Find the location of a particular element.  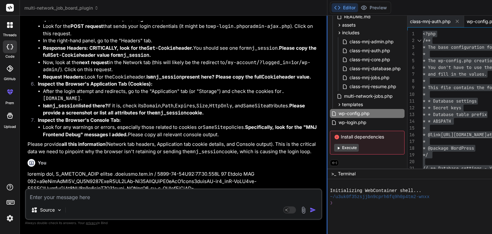

div: 12 is located at coordinates (411, 108).